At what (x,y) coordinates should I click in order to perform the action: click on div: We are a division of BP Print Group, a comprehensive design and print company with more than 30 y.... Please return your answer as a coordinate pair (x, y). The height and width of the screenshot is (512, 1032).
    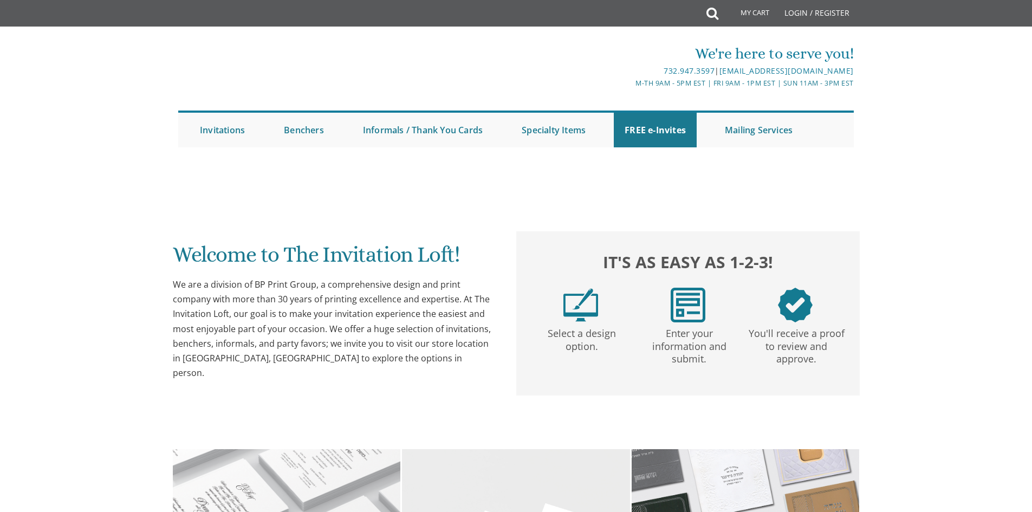
    Looking at the image, I should click on (334, 329).